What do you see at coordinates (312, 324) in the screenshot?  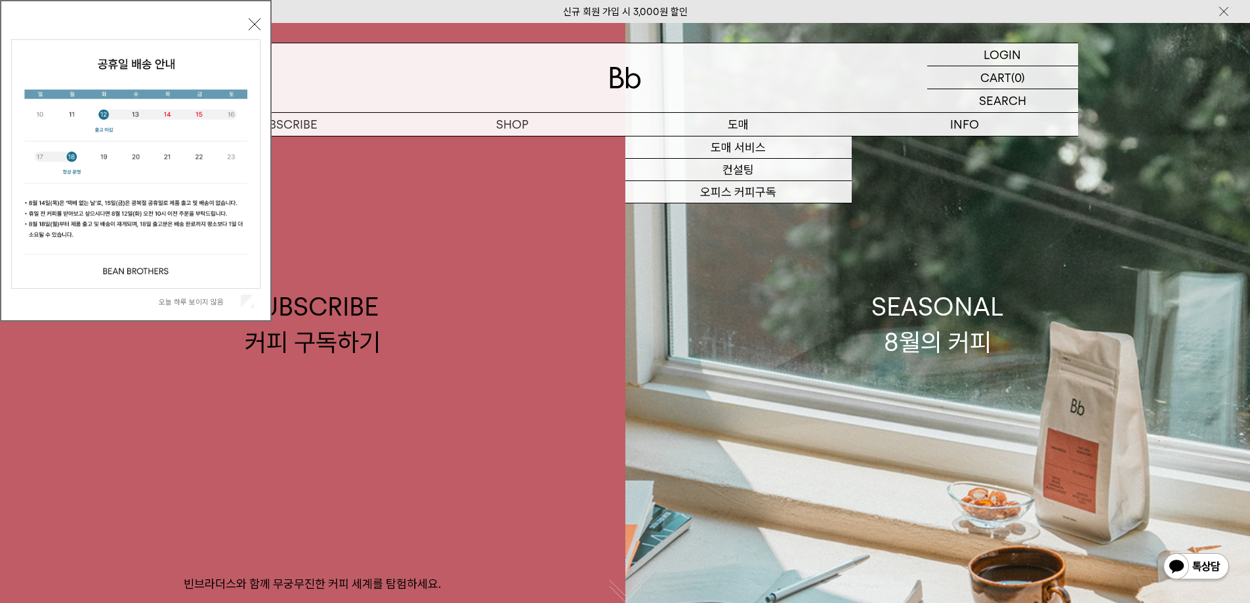 I see `div: SUBSCRIBE 커피 구독하기` at bounding box center [312, 324].